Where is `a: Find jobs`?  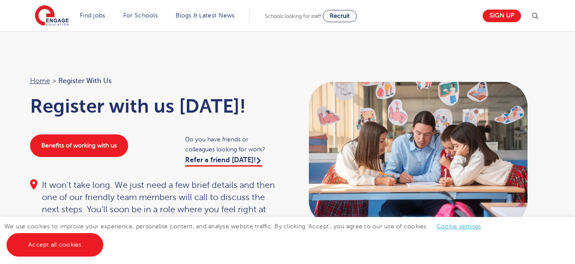
a: Find jobs is located at coordinates (92, 15).